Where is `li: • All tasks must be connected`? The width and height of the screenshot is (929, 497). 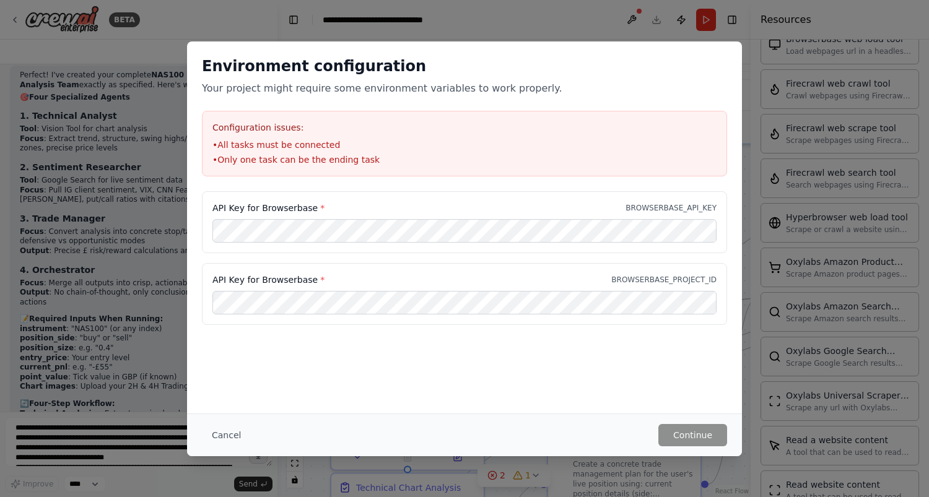
li: • All tasks must be connected is located at coordinates (465, 145).